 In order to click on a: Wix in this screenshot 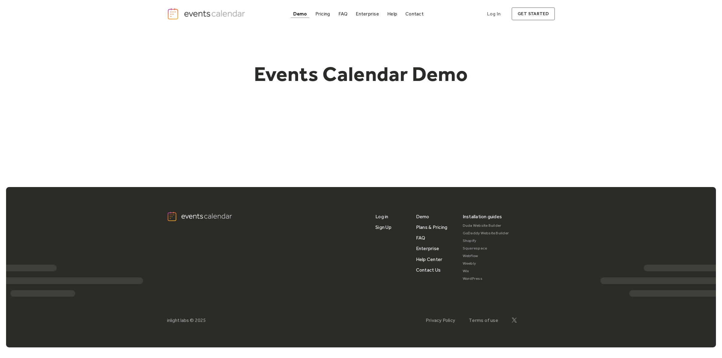, I will do `click(486, 271)`.